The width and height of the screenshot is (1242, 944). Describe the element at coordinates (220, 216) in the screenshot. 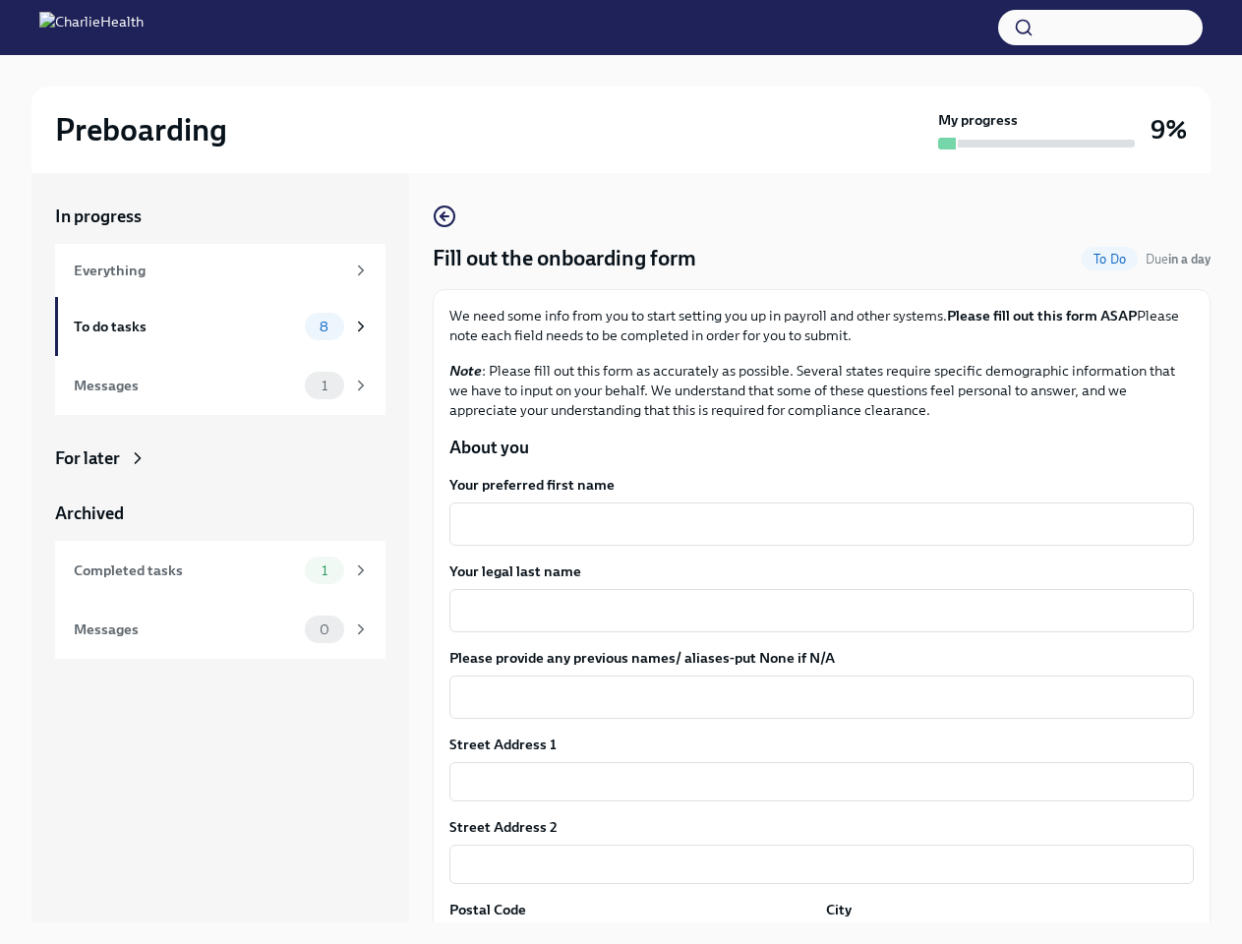

I see `a: In progress` at that location.